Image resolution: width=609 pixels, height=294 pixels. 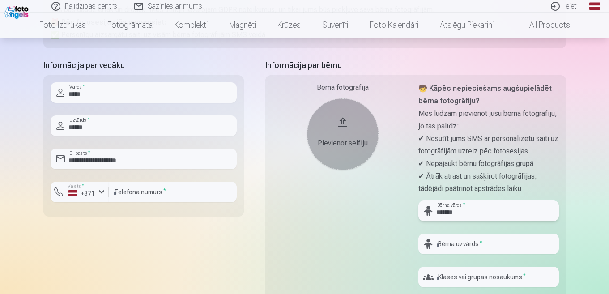 I want to click on img: /fa1, so click(x=17, y=11).